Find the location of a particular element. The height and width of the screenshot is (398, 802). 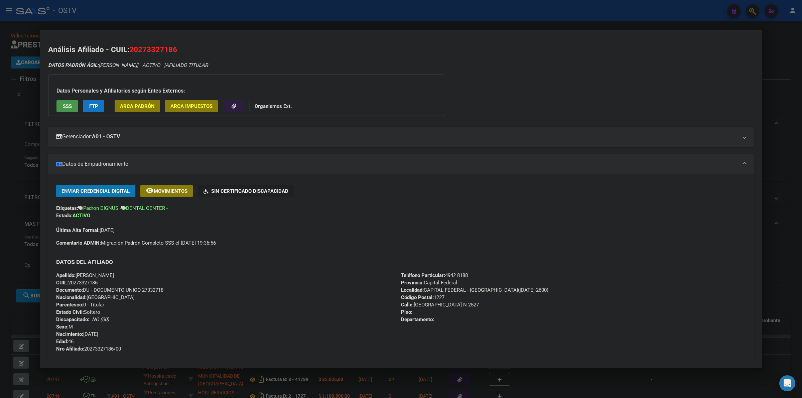

strong: Documento: is located at coordinates (69, 290).